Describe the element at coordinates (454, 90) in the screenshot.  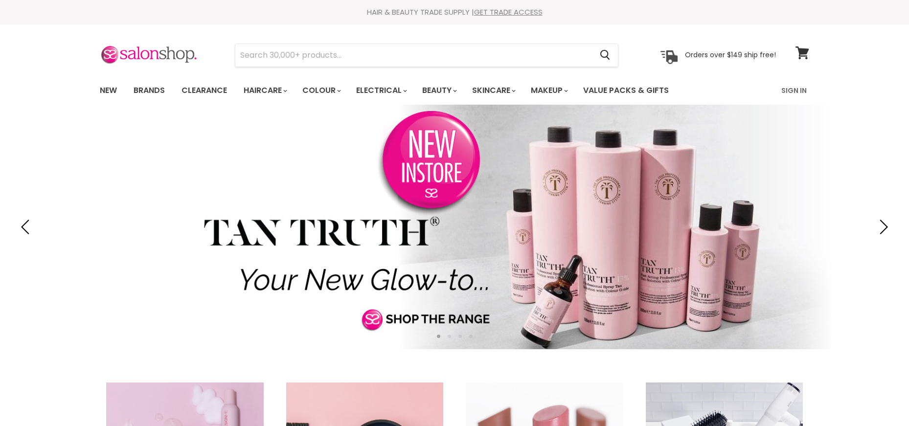
I see `nav: Main` at that location.